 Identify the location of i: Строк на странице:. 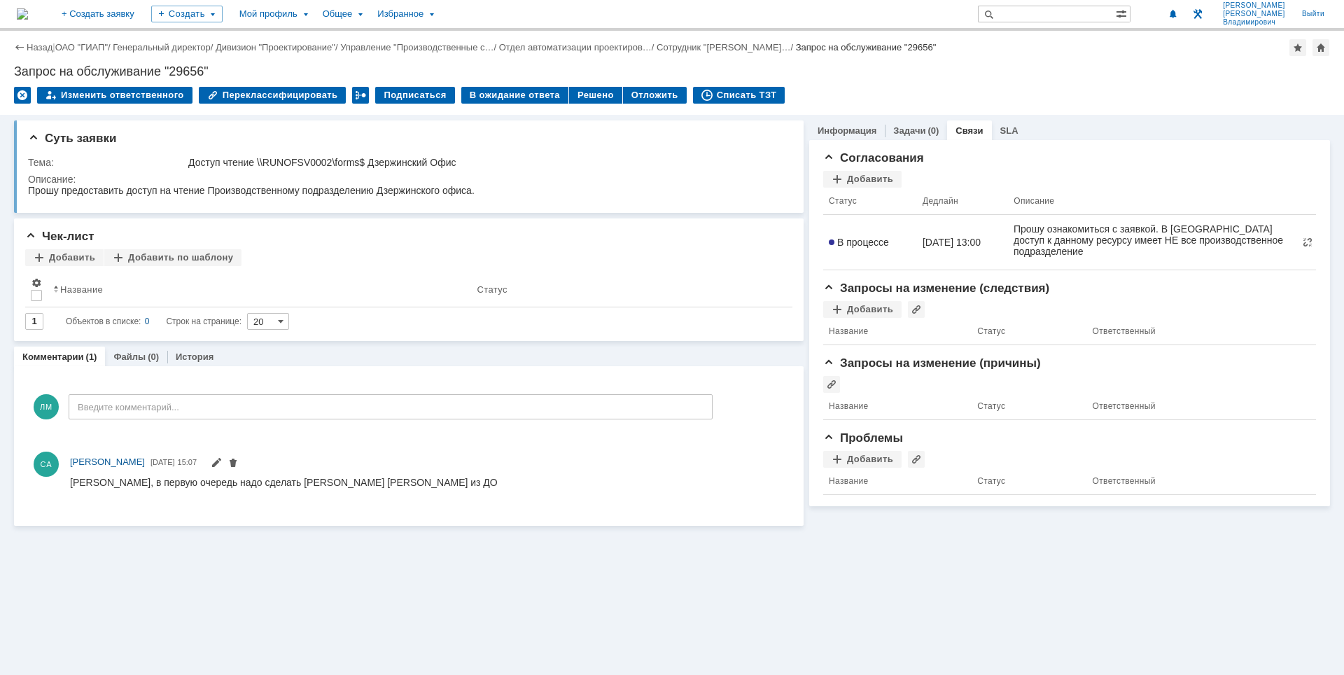
(153, 321).